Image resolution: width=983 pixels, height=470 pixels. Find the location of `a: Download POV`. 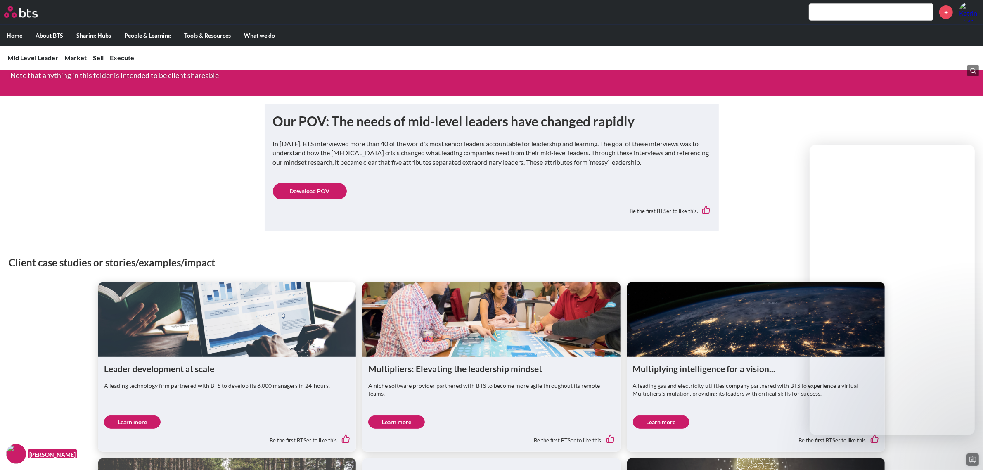

a: Download POV is located at coordinates (310, 191).